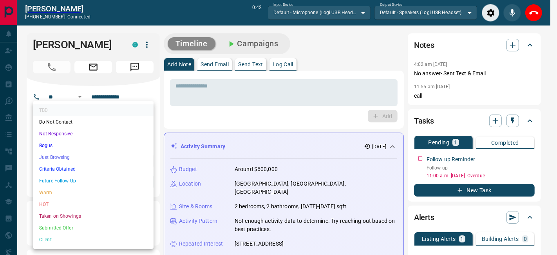 Image resolution: width=557 pixels, height=255 pixels. Describe the element at coordinates (93, 204) in the screenshot. I see `li: HOT` at that location.